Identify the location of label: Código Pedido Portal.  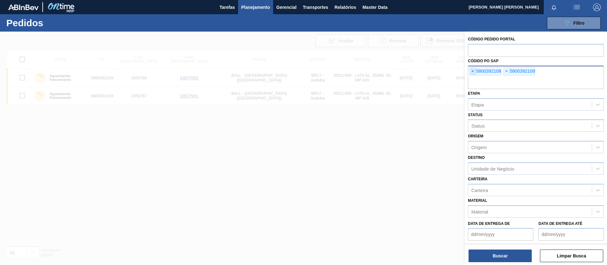
(492, 39).